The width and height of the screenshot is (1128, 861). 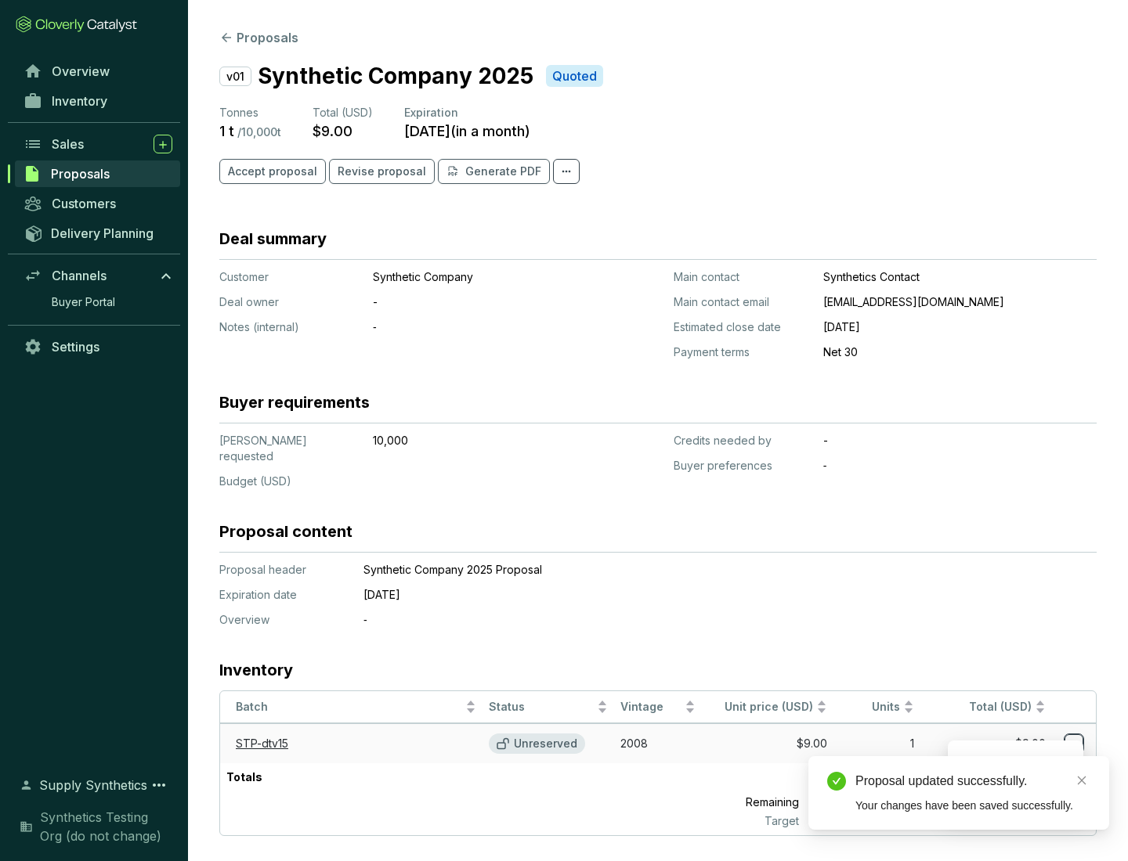 What do you see at coordinates (651, 707) in the screenshot?
I see `span: Vintage` at bounding box center [651, 707].